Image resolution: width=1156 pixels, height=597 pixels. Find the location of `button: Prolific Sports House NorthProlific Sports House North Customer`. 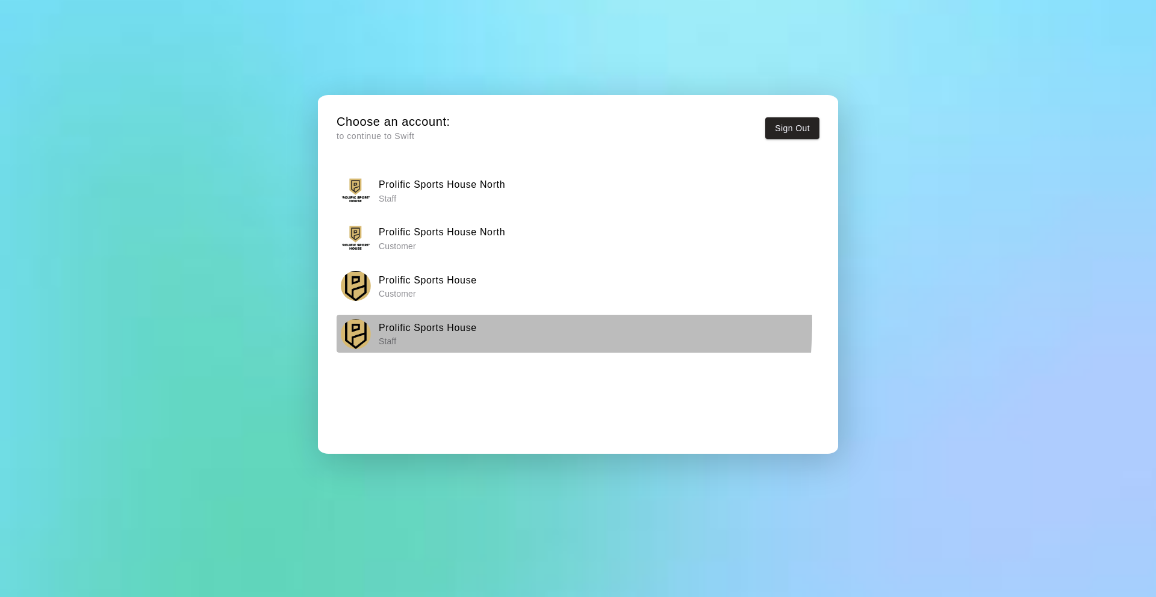

button: Prolific Sports House NorthProlific Sports House North Customer is located at coordinates (578, 238).